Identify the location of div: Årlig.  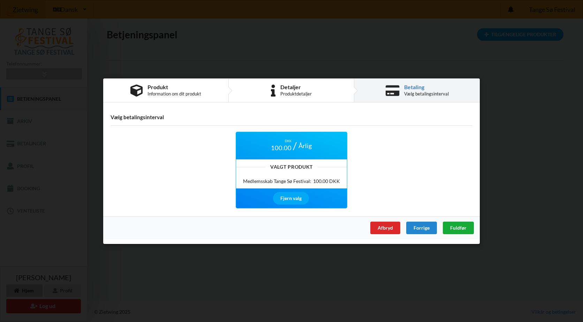
(305, 146).